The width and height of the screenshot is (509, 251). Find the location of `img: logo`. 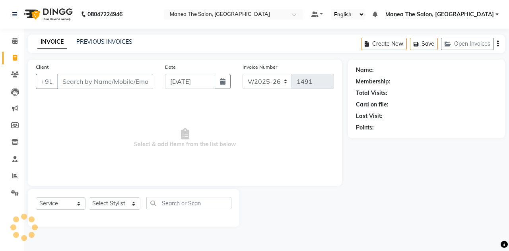

img: logo is located at coordinates (47, 14).